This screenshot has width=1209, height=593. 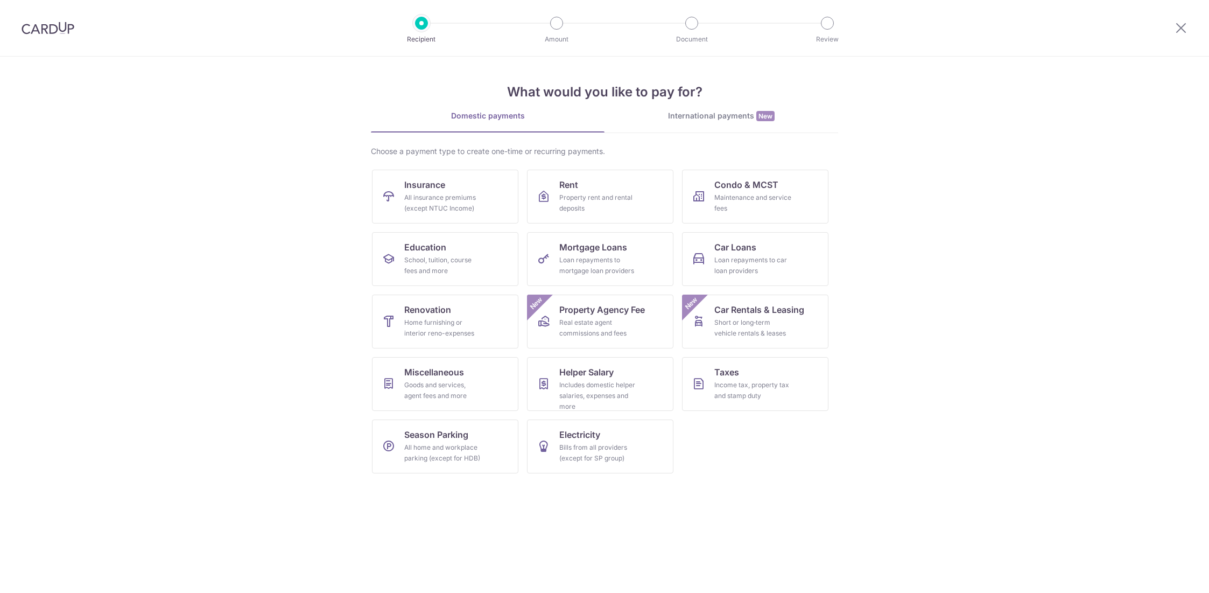 What do you see at coordinates (445, 384) in the screenshot?
I see `a: MiscellaneousGoods and services, agent fees and more` at bounding box center [445, 384].